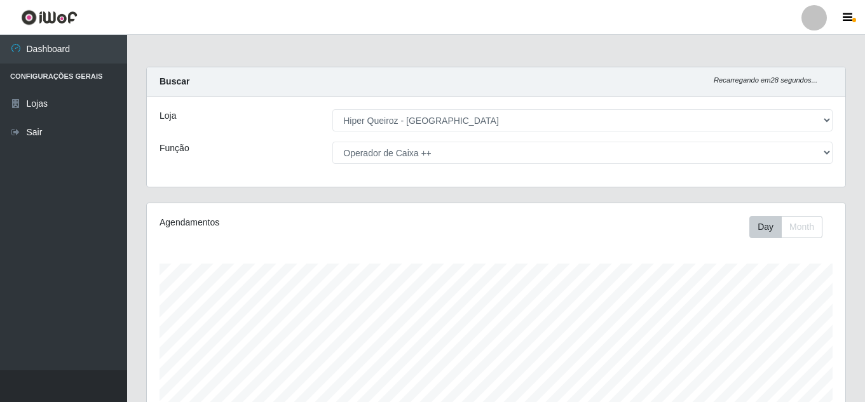 Image resolution: width=865 pixels, height=402 pixels. I want to click on div: First group, so click(785, 227).